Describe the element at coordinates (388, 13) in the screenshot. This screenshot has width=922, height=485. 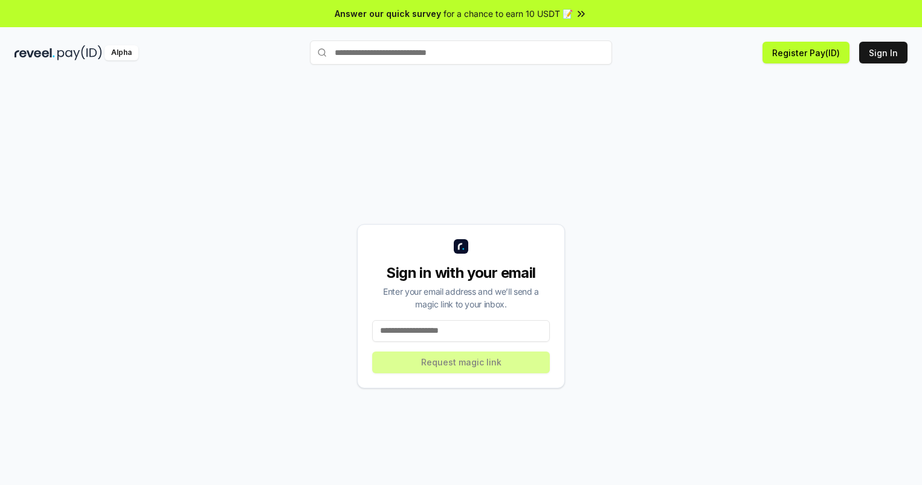
I see `span: Answer our quick survey` at that location.